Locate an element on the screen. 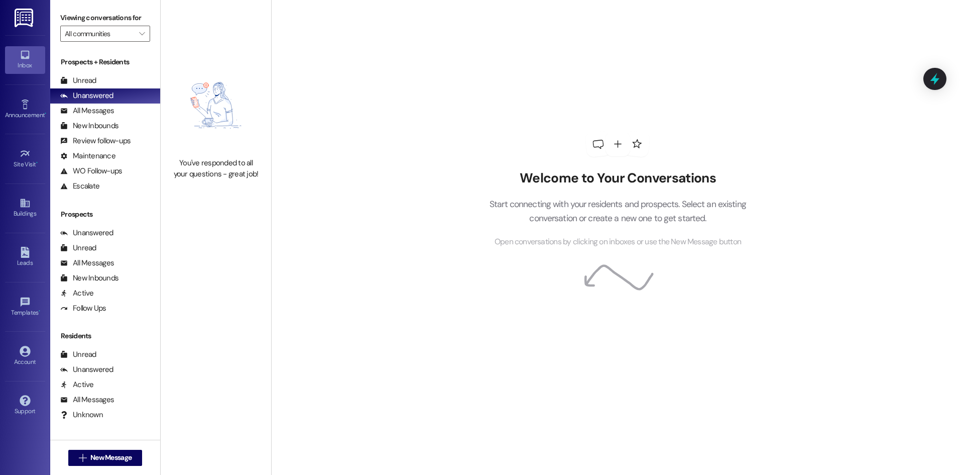 The image size is (964, 475). a: Leads is located at coordinates (25, 257).